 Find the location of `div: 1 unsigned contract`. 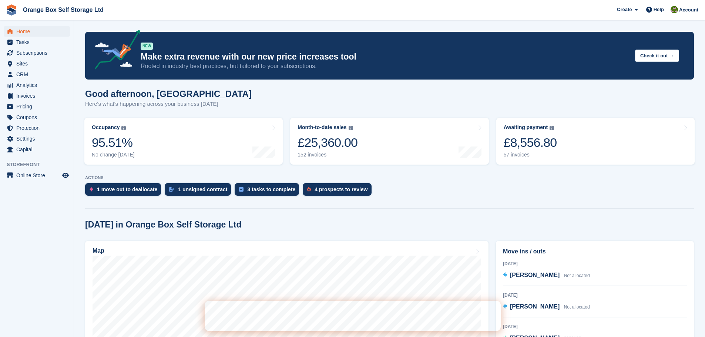

div: 1 unsigned contract is located at coordinates (203, 190).